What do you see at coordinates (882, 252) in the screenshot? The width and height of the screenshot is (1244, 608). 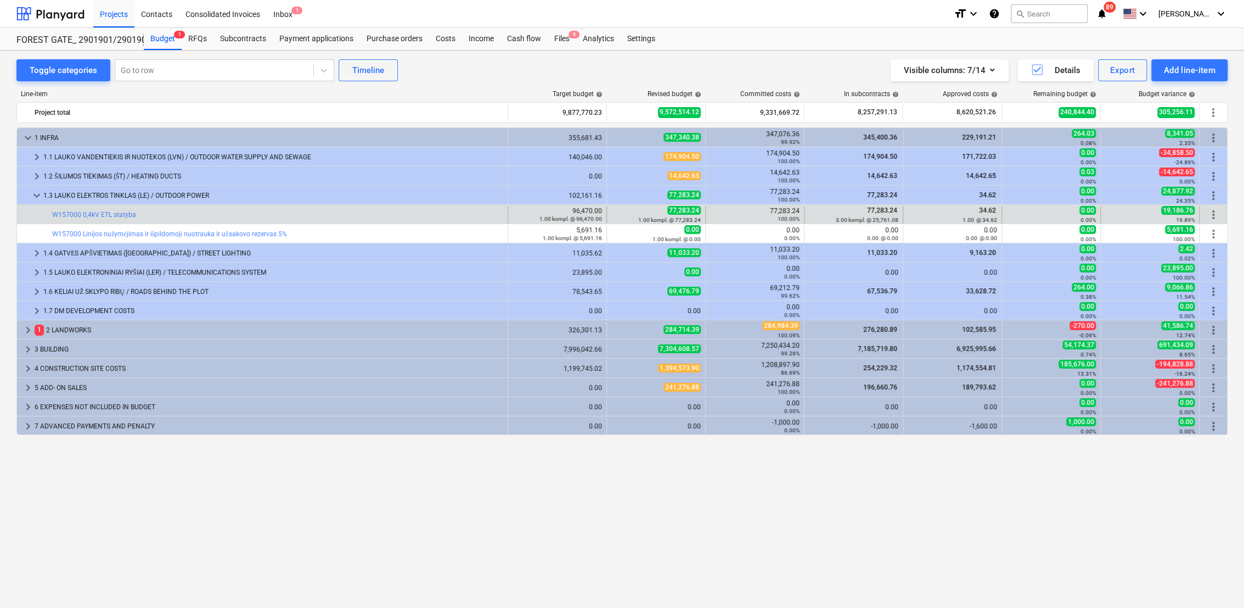 I see `span: 11,033.20` at bounding box center [882, 252].